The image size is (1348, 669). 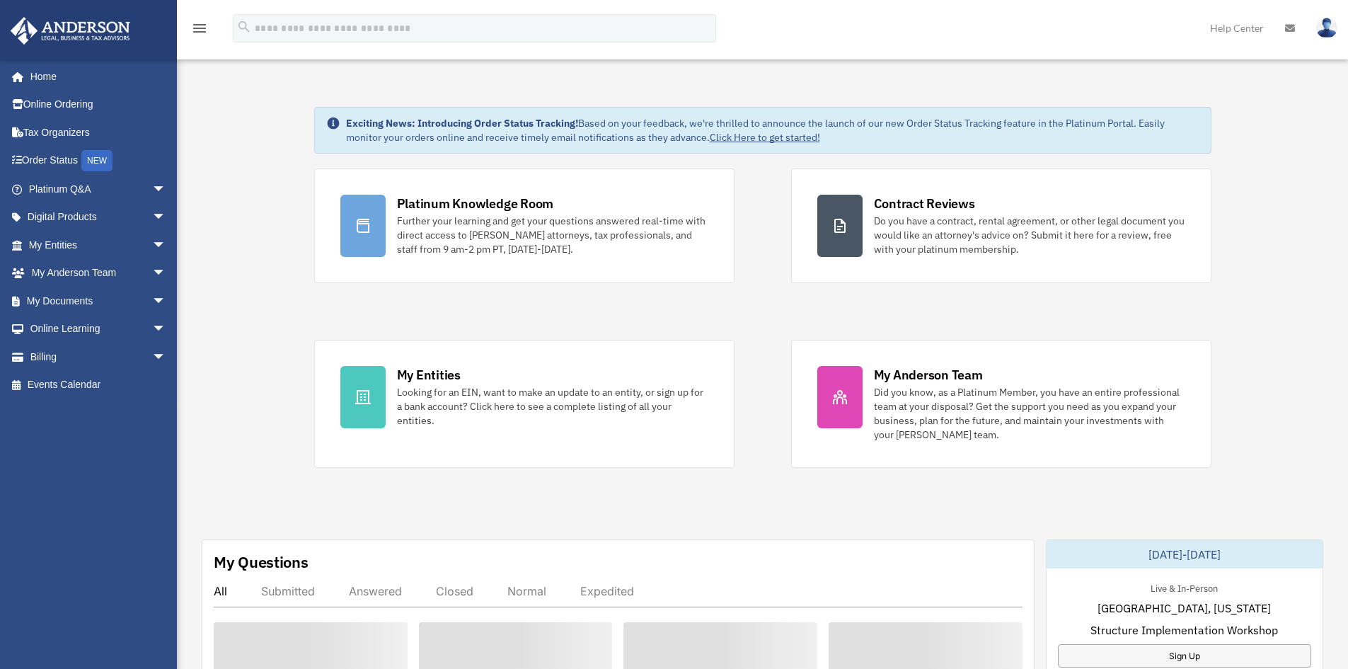 I want to click on div: My Questions, so click(x=261, y=562).